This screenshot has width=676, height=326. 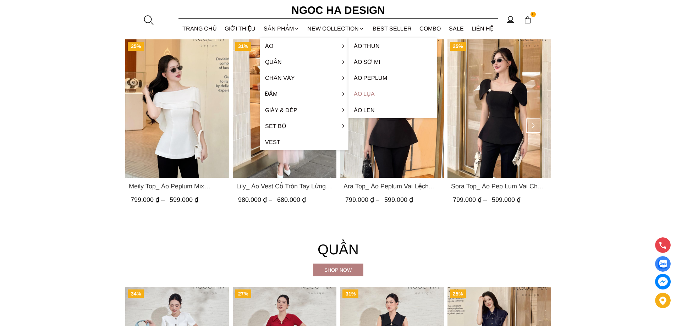 I want to click on div: SẢN PHẨM, so click(x=282, y=28).